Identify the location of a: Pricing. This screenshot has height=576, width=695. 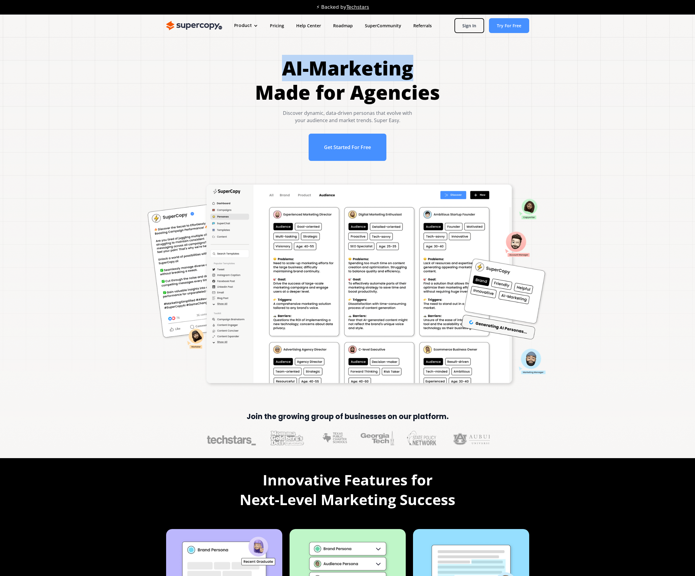
(277, 25).